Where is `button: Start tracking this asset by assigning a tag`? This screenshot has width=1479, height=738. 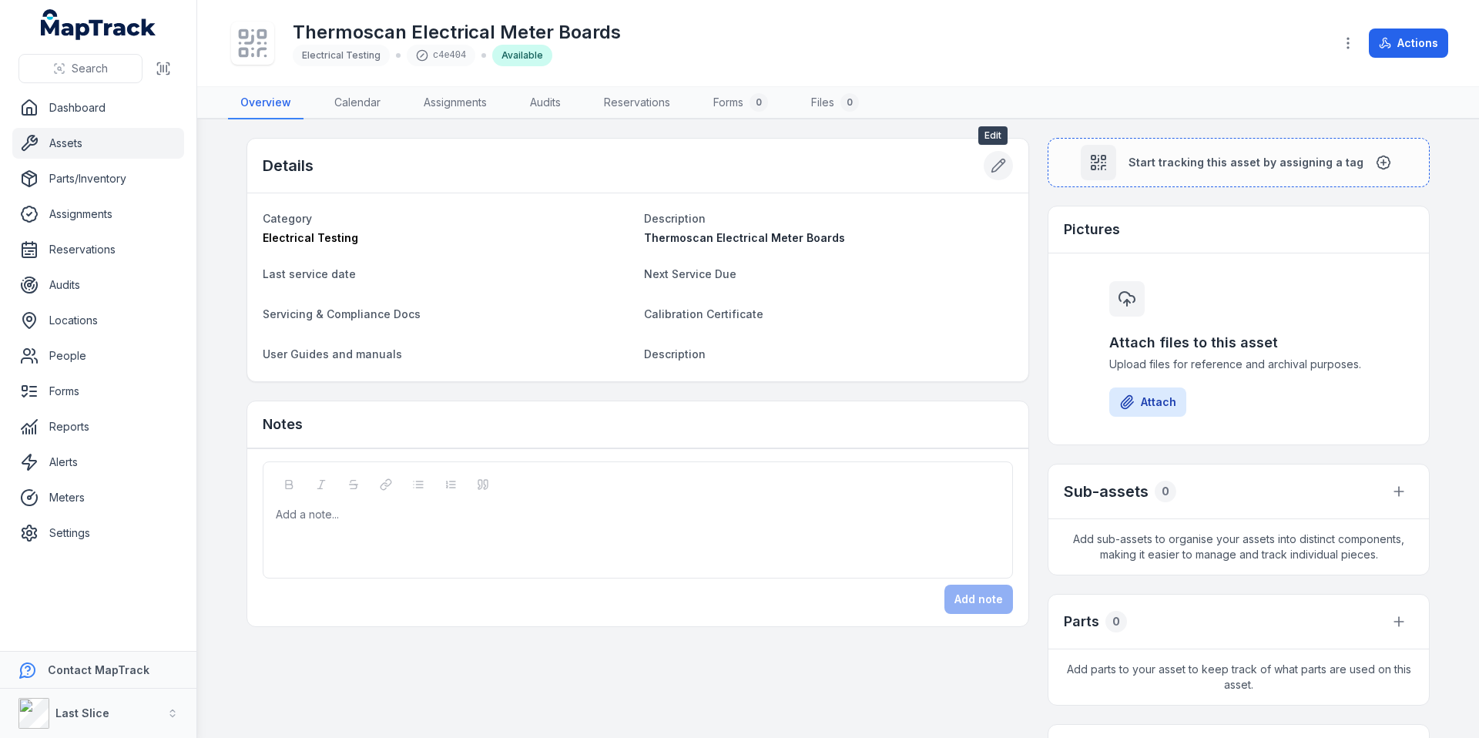
button: Start tracking this asset by assigning a tag is located at coordinates (1238, 163).